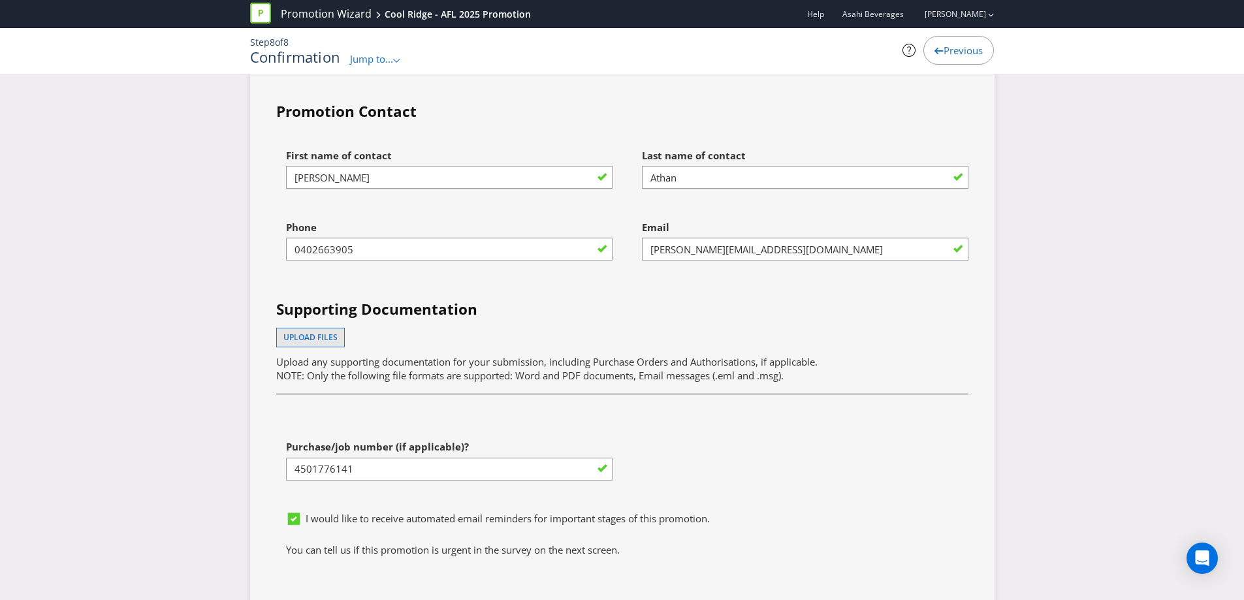  Describe the element at coordinates (1202, 558) in the screenshot. I see `div: Open Intercom Messenger` at that location.